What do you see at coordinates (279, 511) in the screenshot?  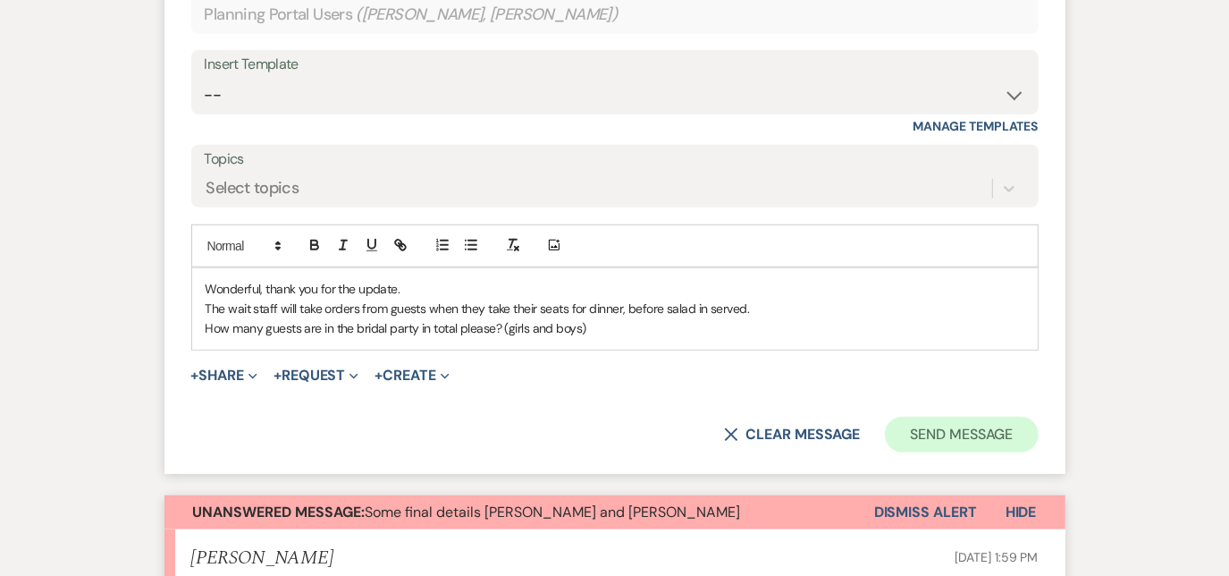 I see `strong: Unanswered Message:` at bounding box center [279, 511].